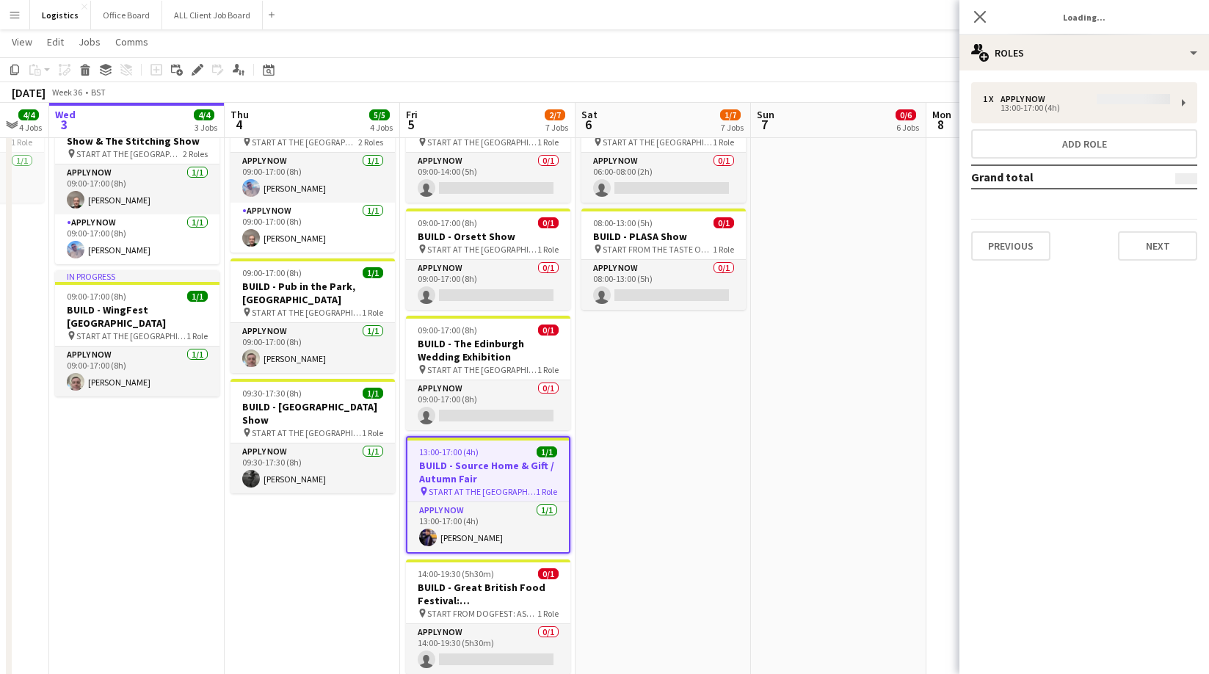 The image size is (1209, 674). What do you see at coordinates (663, 259) in the screenshot?
I see `div: 08:00-13:00 (5h)0/1BUILD - PLASA Show START FROM THE TASTE OF THE CARIBBEAN1 RoleAPPLY NOW0/108:0...` at bounding box center [663, 259].